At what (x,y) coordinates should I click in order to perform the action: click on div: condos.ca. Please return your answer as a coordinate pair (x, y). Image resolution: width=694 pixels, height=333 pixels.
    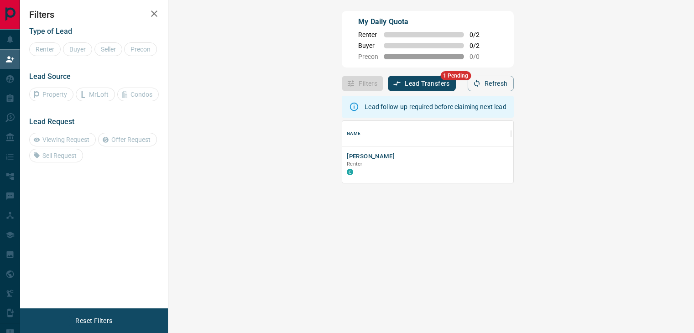
    Looking at the image, I should click on (350, 172).